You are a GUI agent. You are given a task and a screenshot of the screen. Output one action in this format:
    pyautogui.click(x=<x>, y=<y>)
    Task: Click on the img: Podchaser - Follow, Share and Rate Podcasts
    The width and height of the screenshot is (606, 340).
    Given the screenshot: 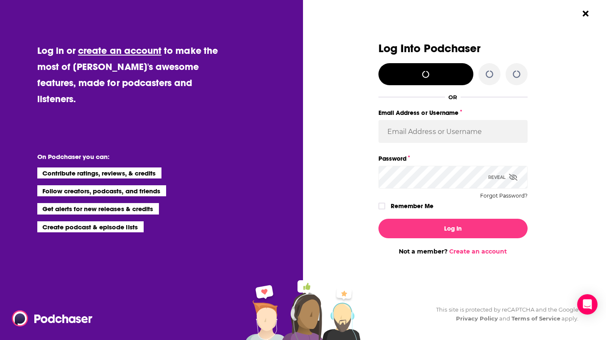 What is the action you would take?
    pyautogui.click(x=53, y=318)
    